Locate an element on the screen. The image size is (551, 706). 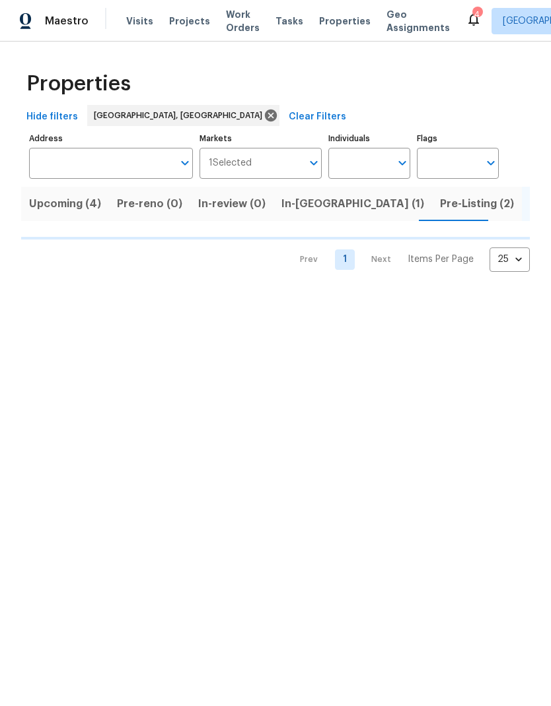
span: Clear Filters is located at coordinates (317, 117).